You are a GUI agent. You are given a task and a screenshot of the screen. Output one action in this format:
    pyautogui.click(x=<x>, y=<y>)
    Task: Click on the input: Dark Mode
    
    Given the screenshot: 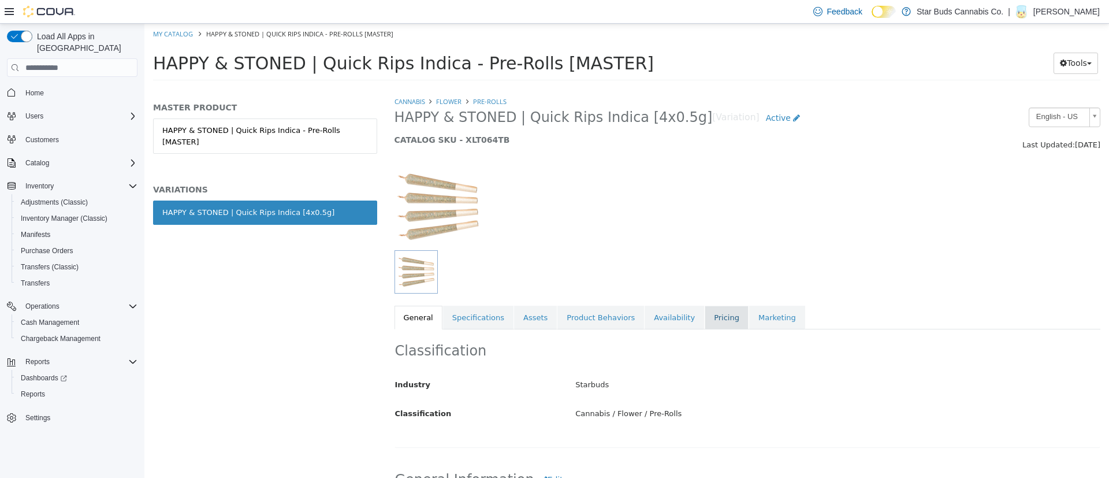 What is the action you would take?
    pyautogui.click(x=884, y=12)
    